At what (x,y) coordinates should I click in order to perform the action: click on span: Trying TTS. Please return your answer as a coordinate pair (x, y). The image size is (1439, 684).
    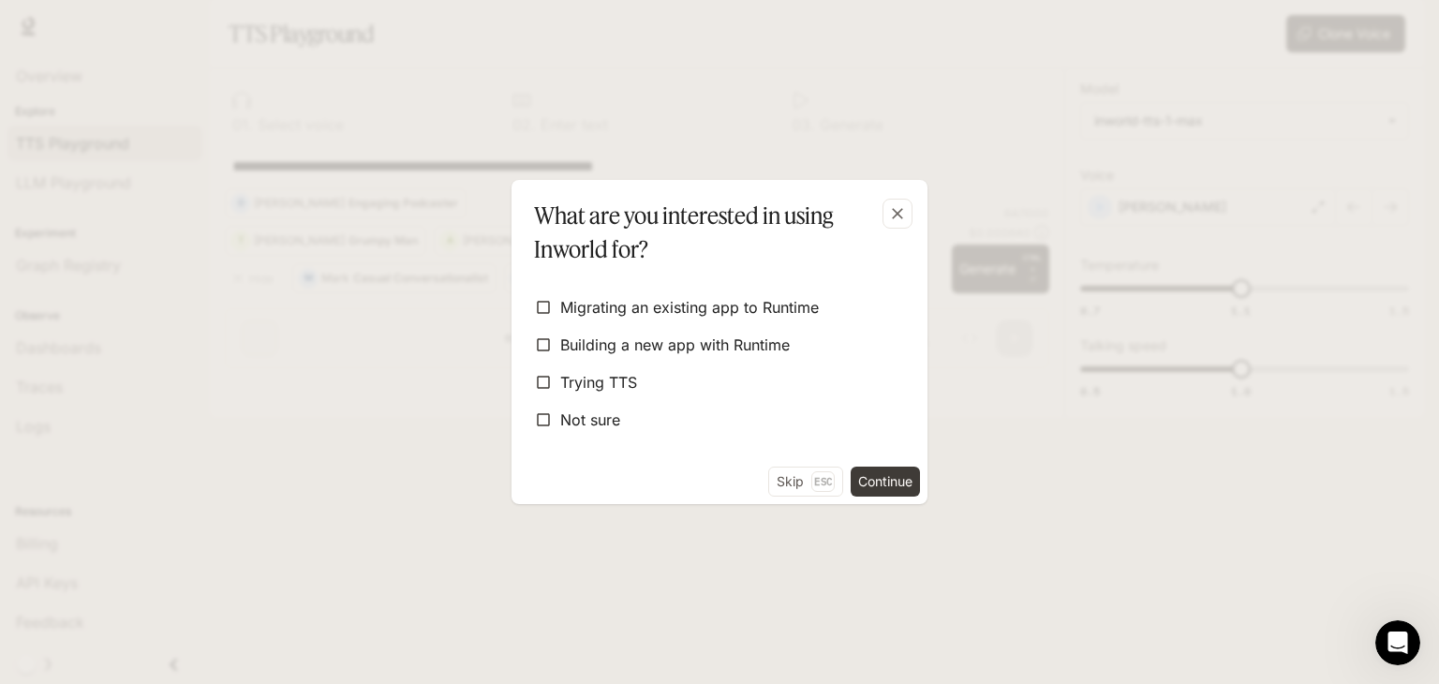
    Looking at the image, I should click on (598, 382).